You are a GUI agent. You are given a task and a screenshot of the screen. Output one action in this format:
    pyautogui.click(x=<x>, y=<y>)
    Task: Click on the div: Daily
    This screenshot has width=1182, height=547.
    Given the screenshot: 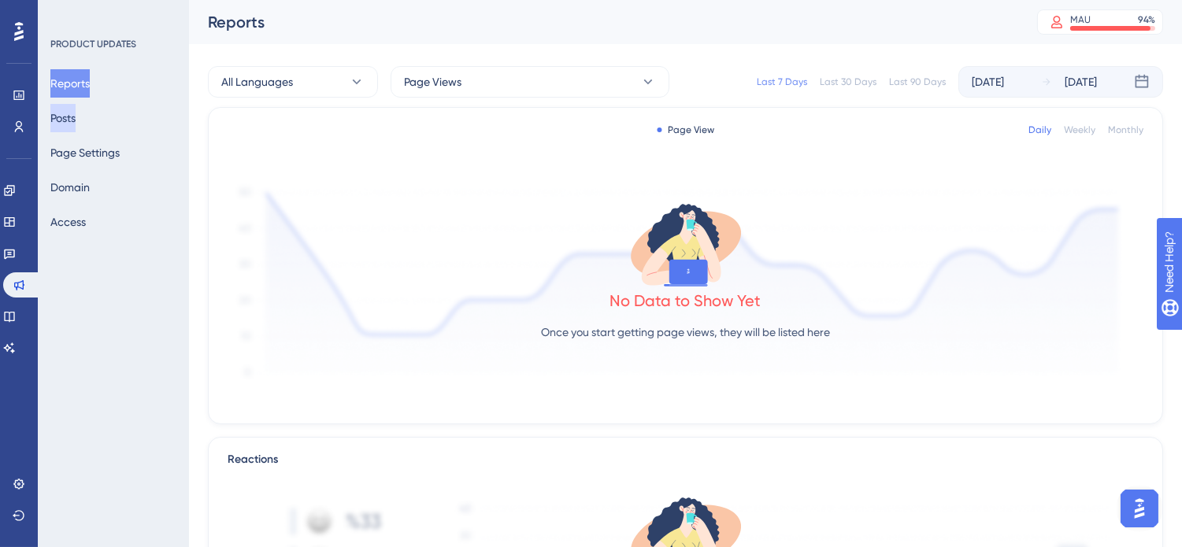 What is the action you would take?
    pyautogui.click(x=1040, y=130)
    